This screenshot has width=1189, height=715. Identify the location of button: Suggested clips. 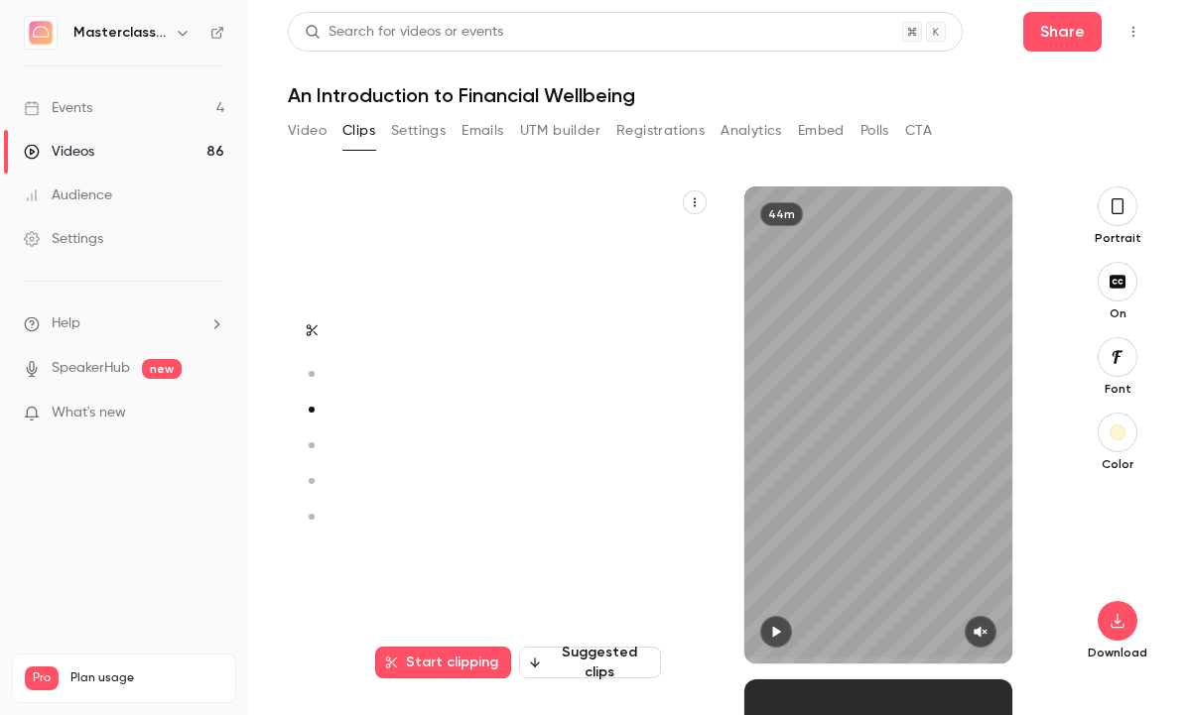
(589, 663).